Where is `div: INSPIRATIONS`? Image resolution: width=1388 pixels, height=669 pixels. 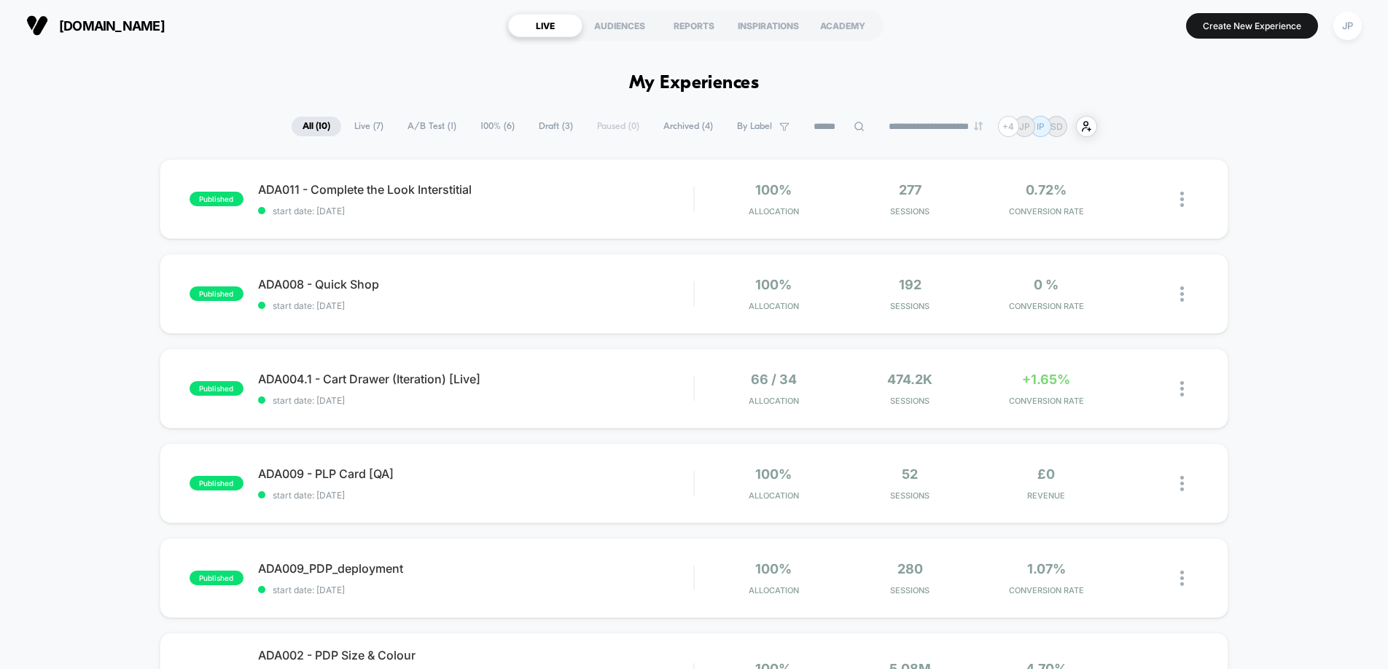 div: INSPIRATIONS is located at coordinates (768, 26).